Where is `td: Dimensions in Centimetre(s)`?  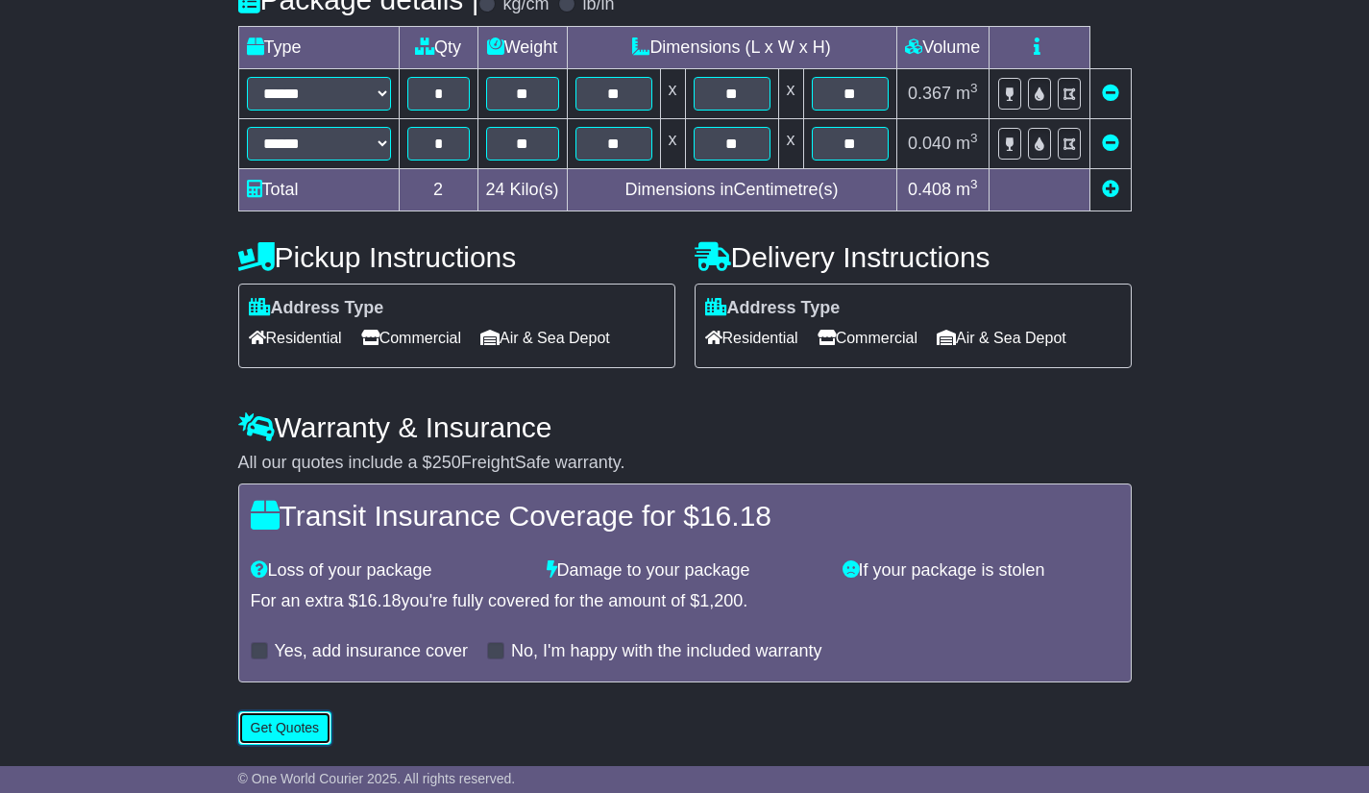 td: Dimensions in Centimetre(s) is located at coordinates (731, 189).